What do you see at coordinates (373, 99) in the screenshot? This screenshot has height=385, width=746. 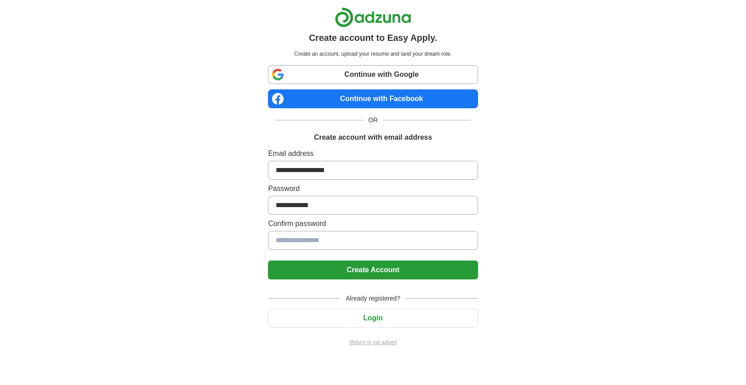 I see `a: Continue with Facebook` at bounding box center [373, 99].